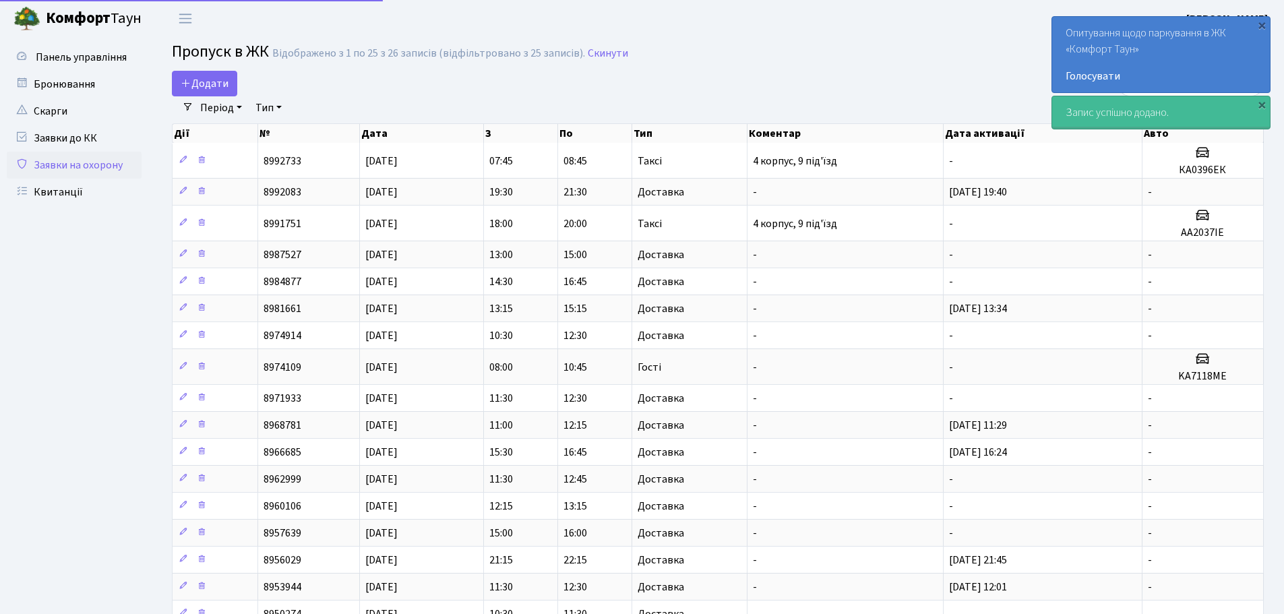 The image size is (1284, 614). I want to click on span: 8981661, so click(282, 309).